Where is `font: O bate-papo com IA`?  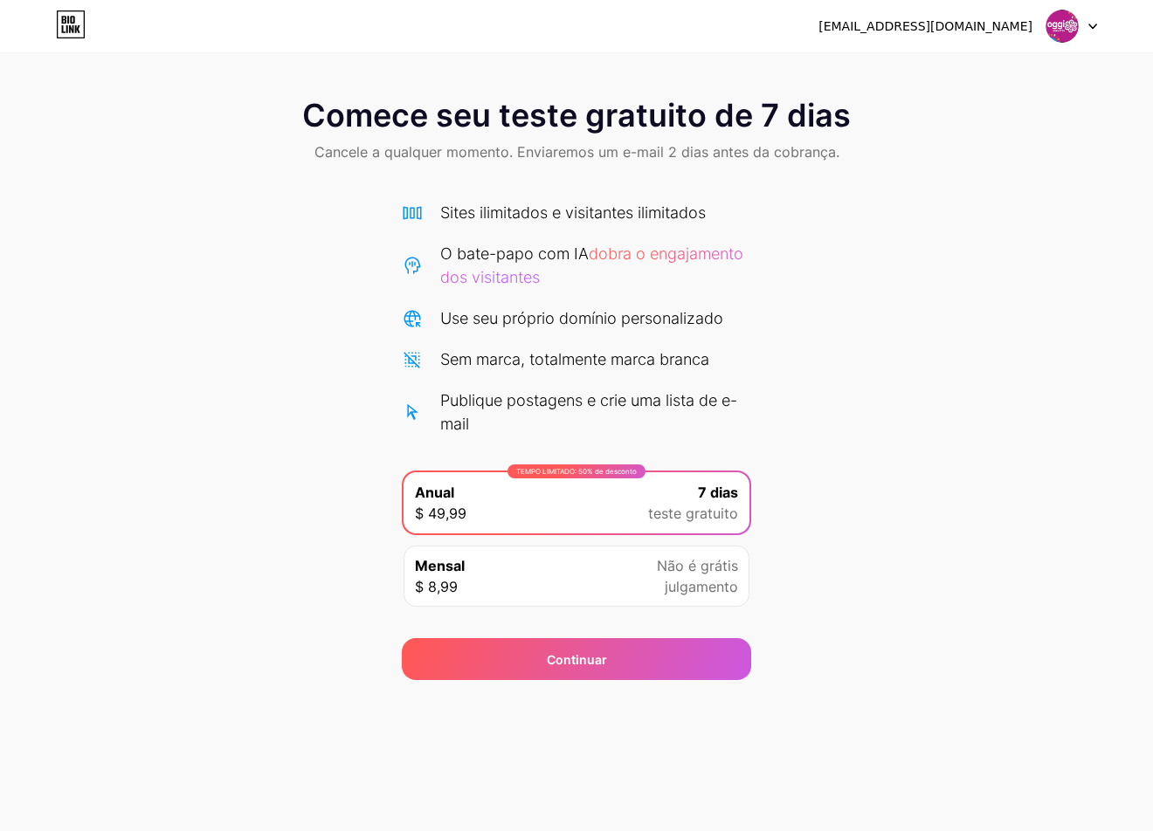 font: O bate-papo com IA is located at coordinates (514, 253).